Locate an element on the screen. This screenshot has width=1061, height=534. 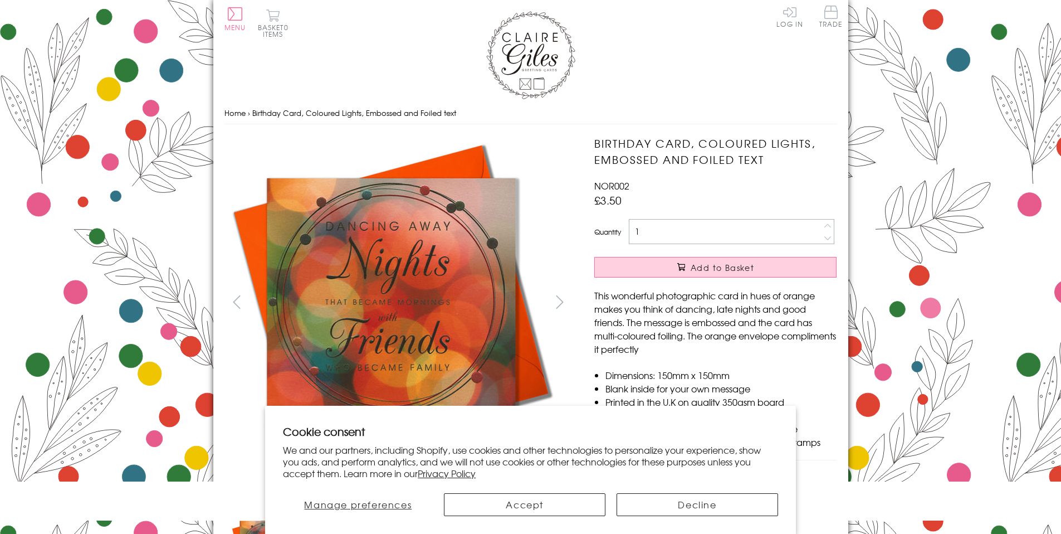
label: Quantity is located at coordinates (608, 232).